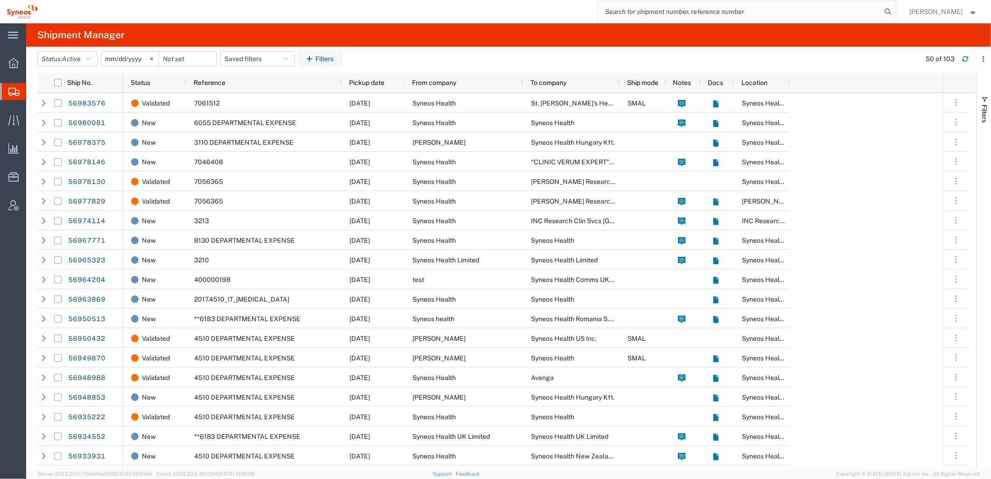  Describe the element at coordinates (205, 474) in the screenshot. I see `span: Client: 2025.20.0-8b113f4` at that location.